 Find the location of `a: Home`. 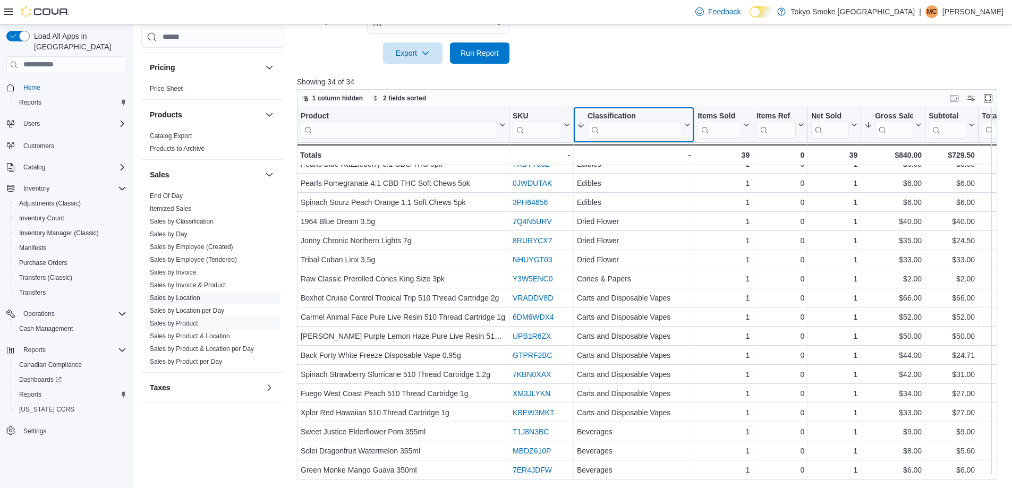

a: Home is located at coordinates (32, 88).